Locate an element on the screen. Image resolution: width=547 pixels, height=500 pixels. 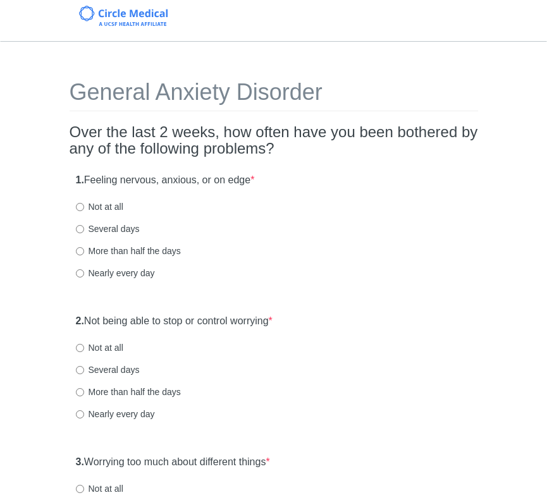
h1: General Anxiety Disorder is located at coordinates (274, 95).